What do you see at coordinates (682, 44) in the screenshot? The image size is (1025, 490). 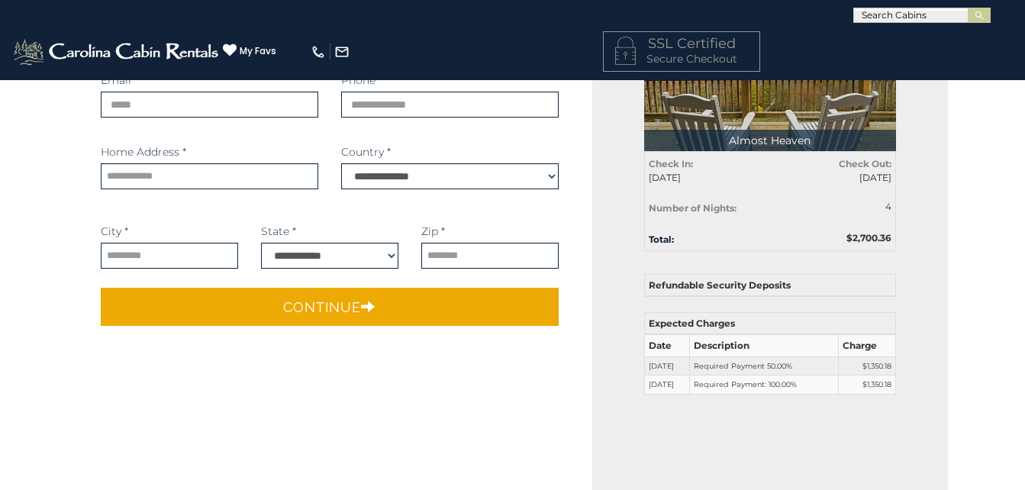 I see `h4: SSL Certified` at bounding box center [682, 44].